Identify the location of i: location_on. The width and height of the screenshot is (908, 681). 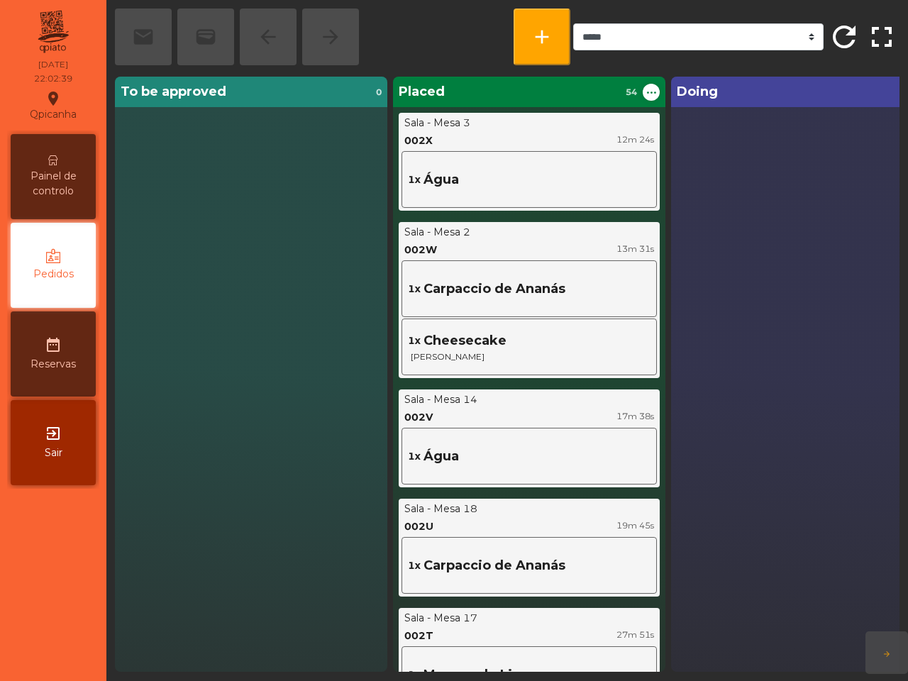
(53, 99).